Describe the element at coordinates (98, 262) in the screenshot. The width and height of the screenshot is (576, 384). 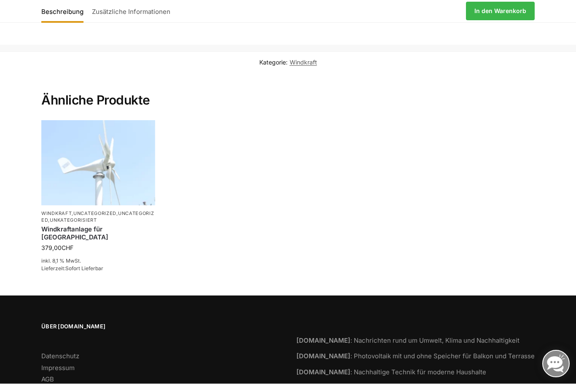
I see `p: inkl. 8,1 % MwSt.` at that location.